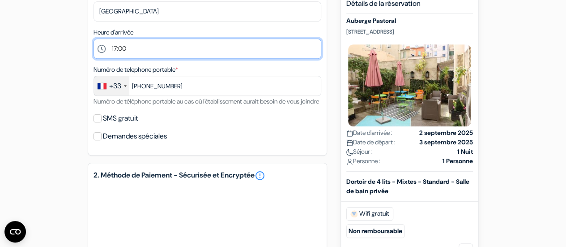  What do you see at coordinates (349, 161) in the screenshot?
I see `img: user_icon.svg` at bounding box center [349, 161].